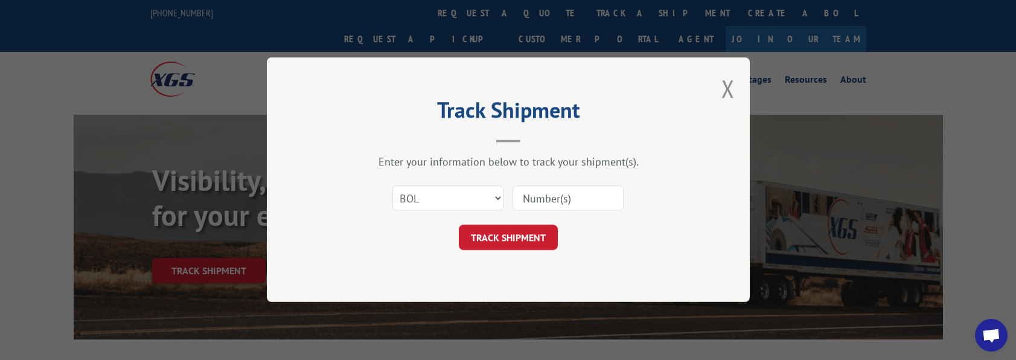 The image size is (1016, 360). I want to click on div: Open chat, so click(992, 335).